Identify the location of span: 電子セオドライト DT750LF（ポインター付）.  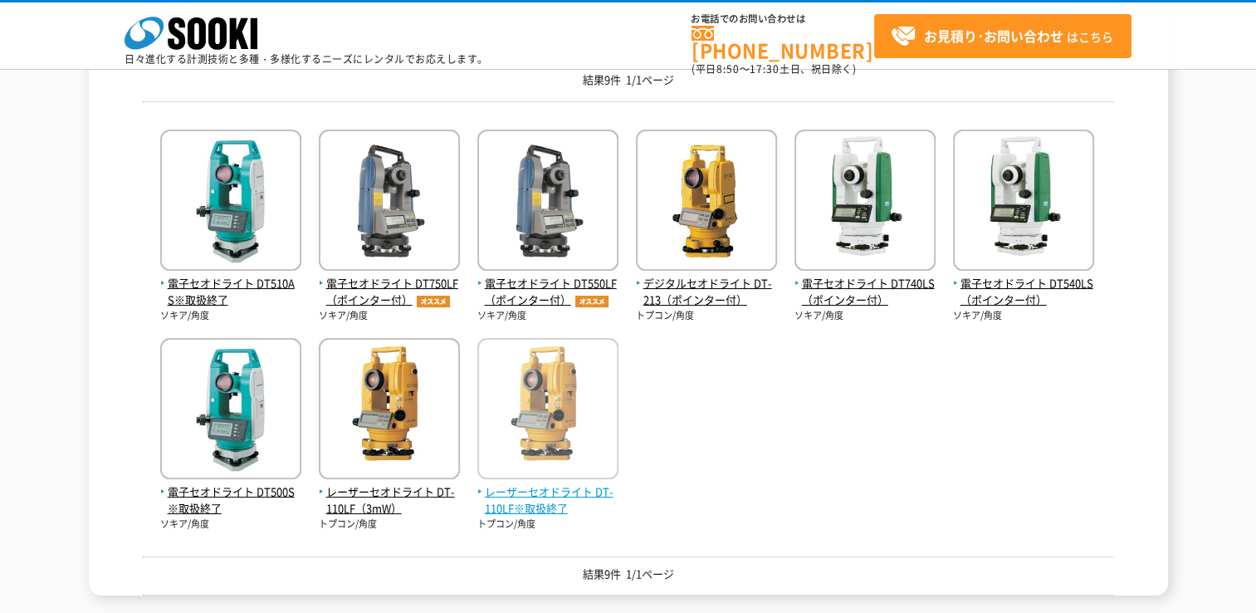
(389, 292).